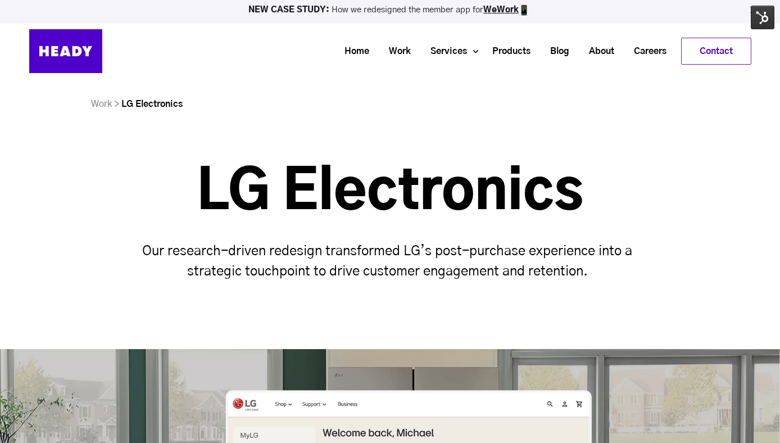 The image size is (780, 443). I want to click on a: Blog, so click(555, 51).